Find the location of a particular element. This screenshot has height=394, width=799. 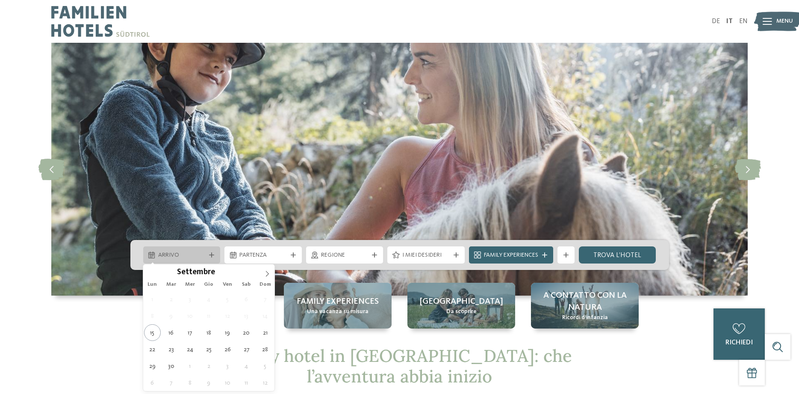

span: Settembre 13, 2025 is located at coordinates (246, 315).